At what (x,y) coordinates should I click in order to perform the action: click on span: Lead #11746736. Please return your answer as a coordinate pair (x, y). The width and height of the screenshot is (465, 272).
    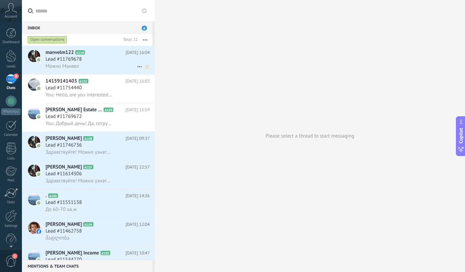
    Looking at the image, I should click on (64, 145).